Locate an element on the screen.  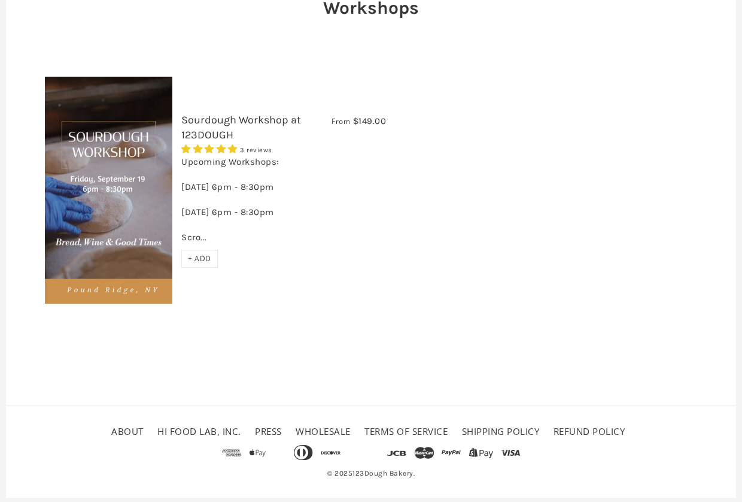
a: About is located at coordinates (128, 431).